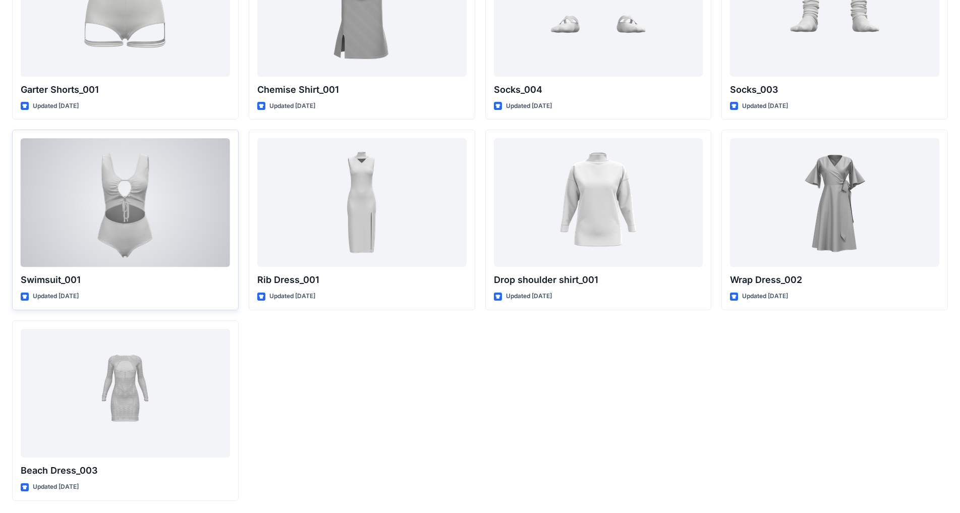 This screenshot has height=513, width=960. What do you see at coordinates (598, 90) in the screenshot?
I see `p: Socks_004` at bounding box center [598, 90].